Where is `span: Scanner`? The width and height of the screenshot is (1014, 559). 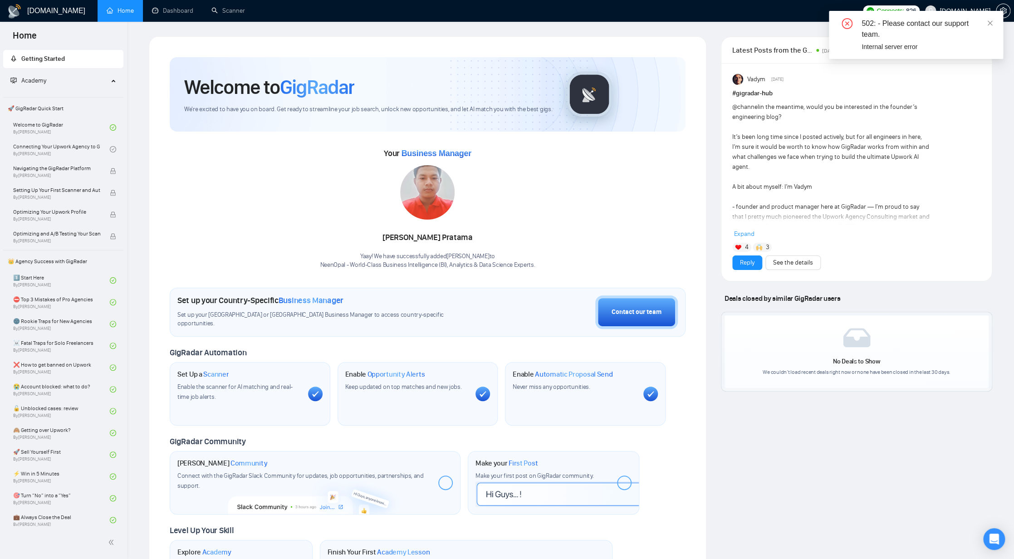
span: Scanner is located at coordinates (216, 374).